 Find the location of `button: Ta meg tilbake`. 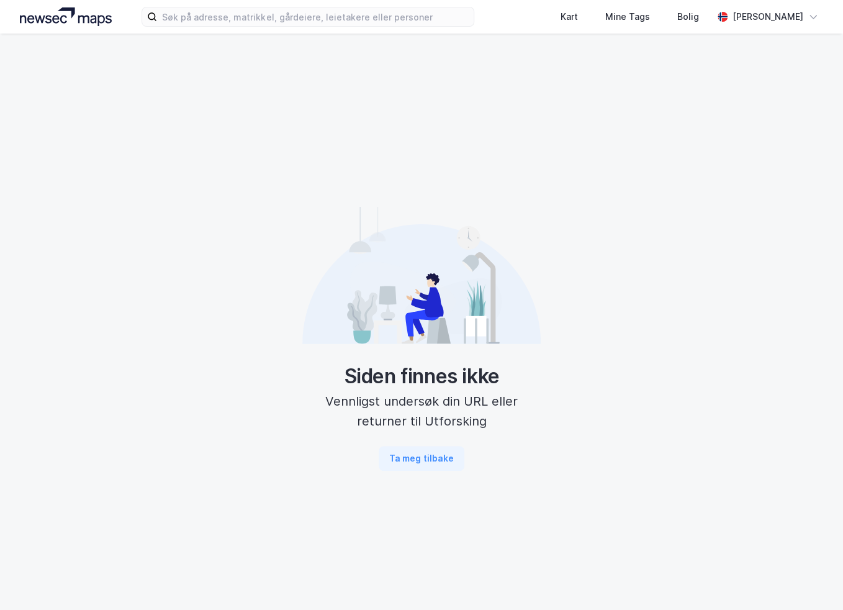

button: Ta meg tilbake is located at coordinates (422, 458).